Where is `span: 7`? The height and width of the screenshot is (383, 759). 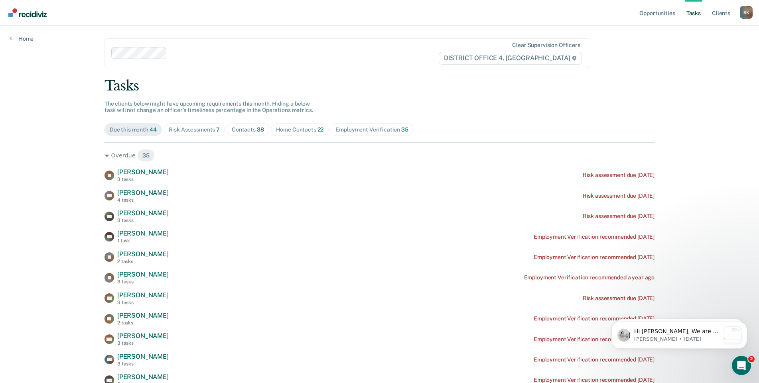
span: 7 is located at coordinates (218, 130).